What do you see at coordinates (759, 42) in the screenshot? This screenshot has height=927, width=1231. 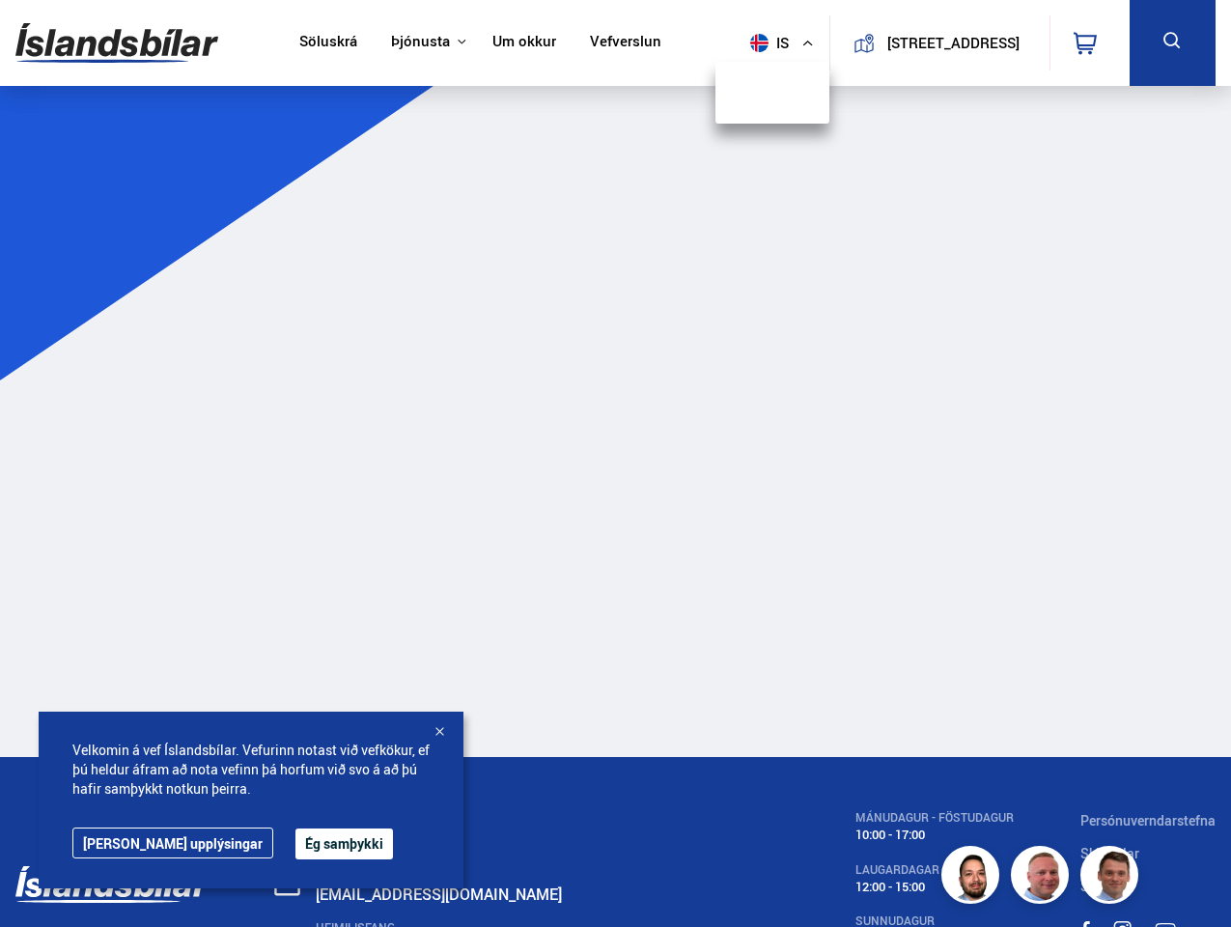 I see `img: svg+xml;base64,PHN2ZyB4bWxucz0iaHR0cDovL3d3dy53My5vcmcvMjAwMC9zdmciIHdpZHRoPSI1MTIiIGhlaWdodD0iNT...` at bounding box center [759, 42].